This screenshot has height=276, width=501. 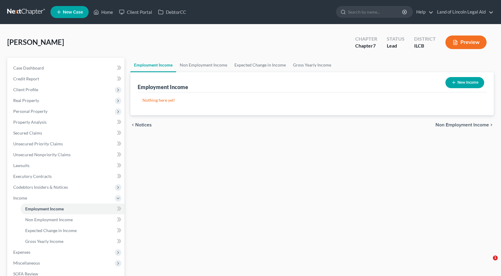 What do you see at coordinates (20, 198) in the screenshot?
I see `span: Income` at bounding box center [20, 198].